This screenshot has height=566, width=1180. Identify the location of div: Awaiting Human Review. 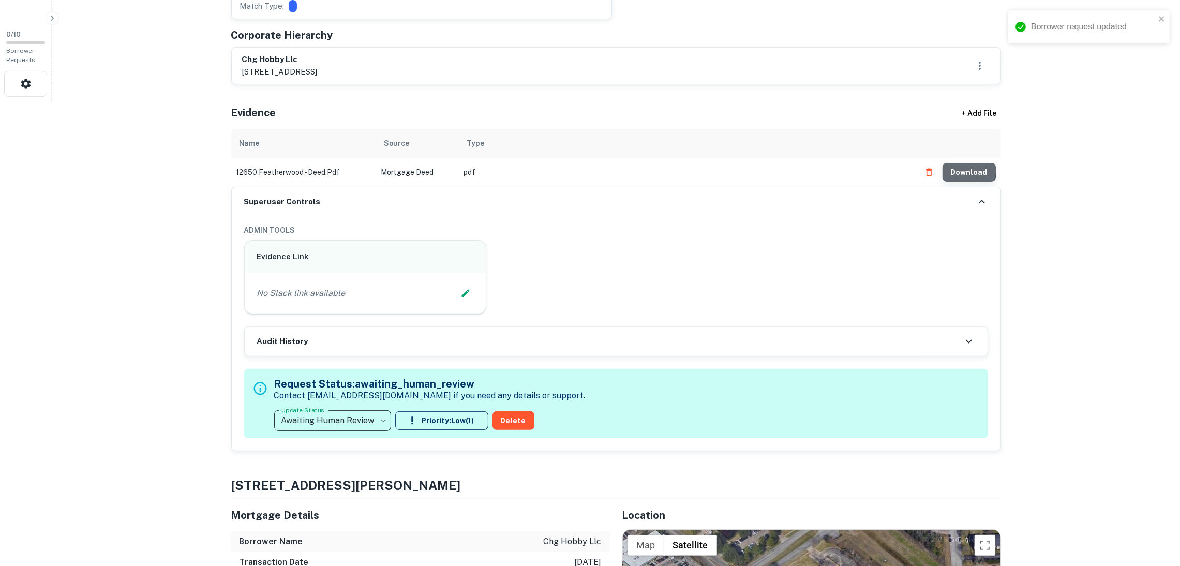
(333, 421).